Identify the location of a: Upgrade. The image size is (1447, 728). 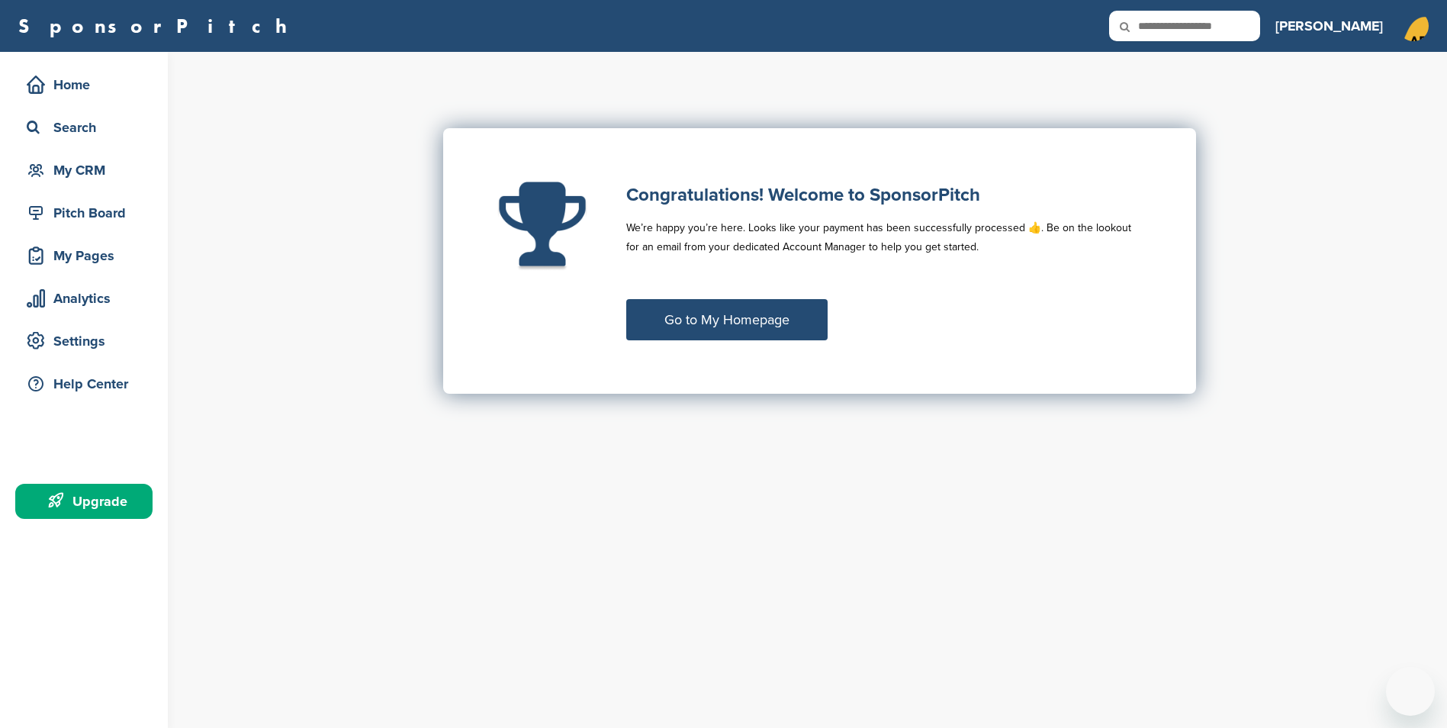
(84, 501).